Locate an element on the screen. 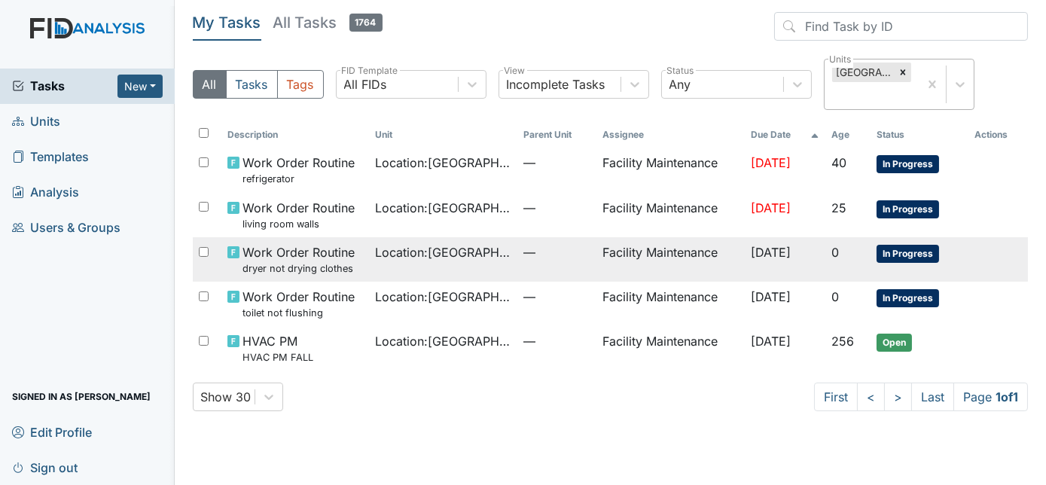  small: living room walls is located at coordinates (298, 224).